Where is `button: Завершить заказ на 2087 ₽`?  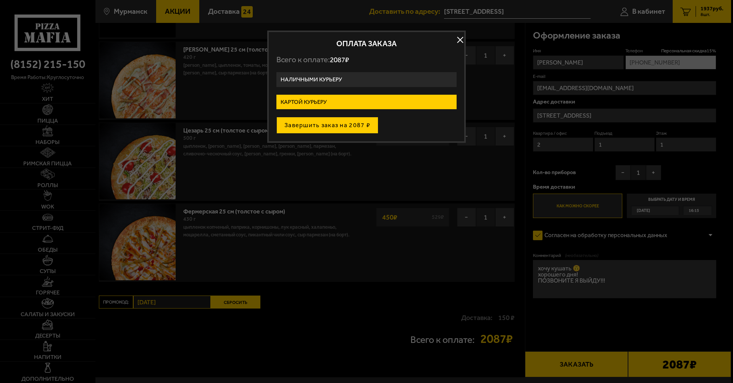
button: Завершить заказ на 2087 ₽ is located at coordinates (327, 125).